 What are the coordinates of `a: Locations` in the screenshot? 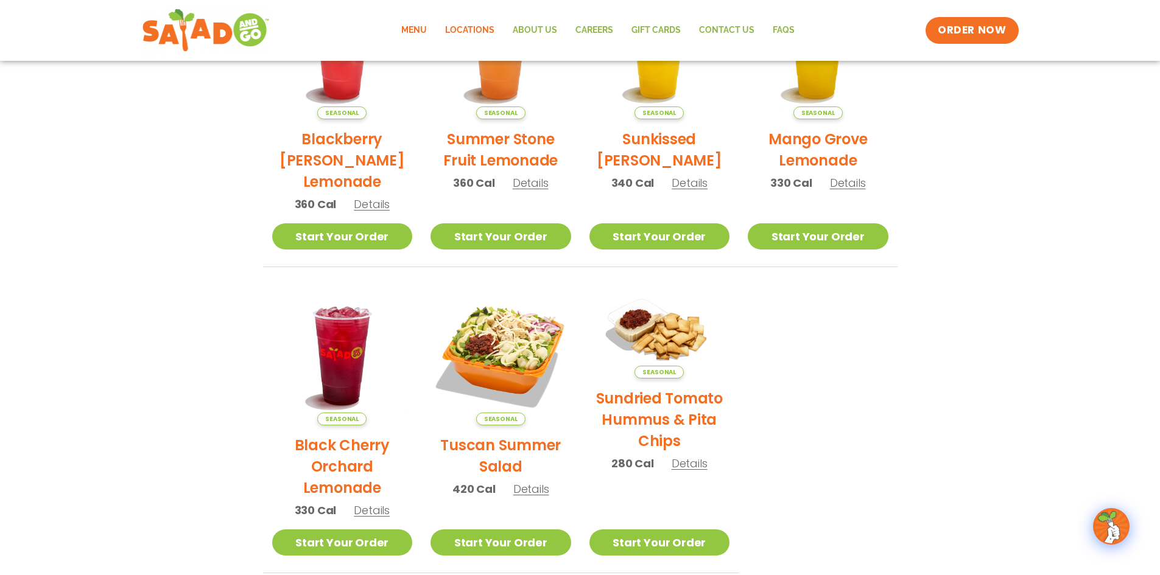 It's located at (469, 30).